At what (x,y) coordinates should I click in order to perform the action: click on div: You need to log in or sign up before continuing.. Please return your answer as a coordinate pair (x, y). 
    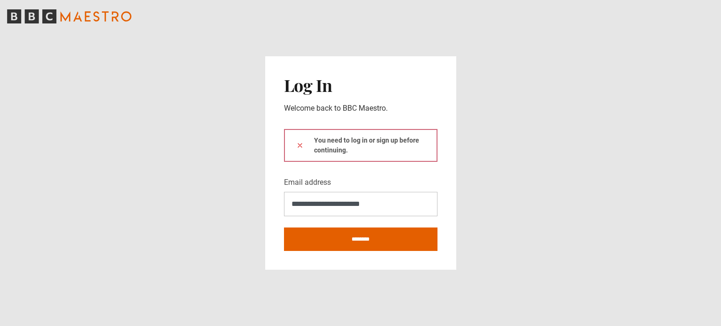
    Looking at the image, I should click on (360, 145).